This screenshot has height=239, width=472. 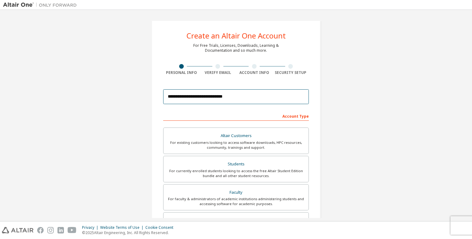 What do you see at coordinates (40, 230) in the screenshot?
I see `img: facebook.svg` at bounding box center [40, 230].